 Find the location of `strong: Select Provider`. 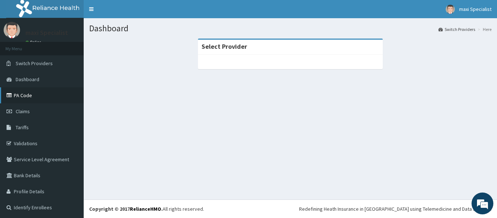

strong: Select Provider is located at coordinates (224, 46).